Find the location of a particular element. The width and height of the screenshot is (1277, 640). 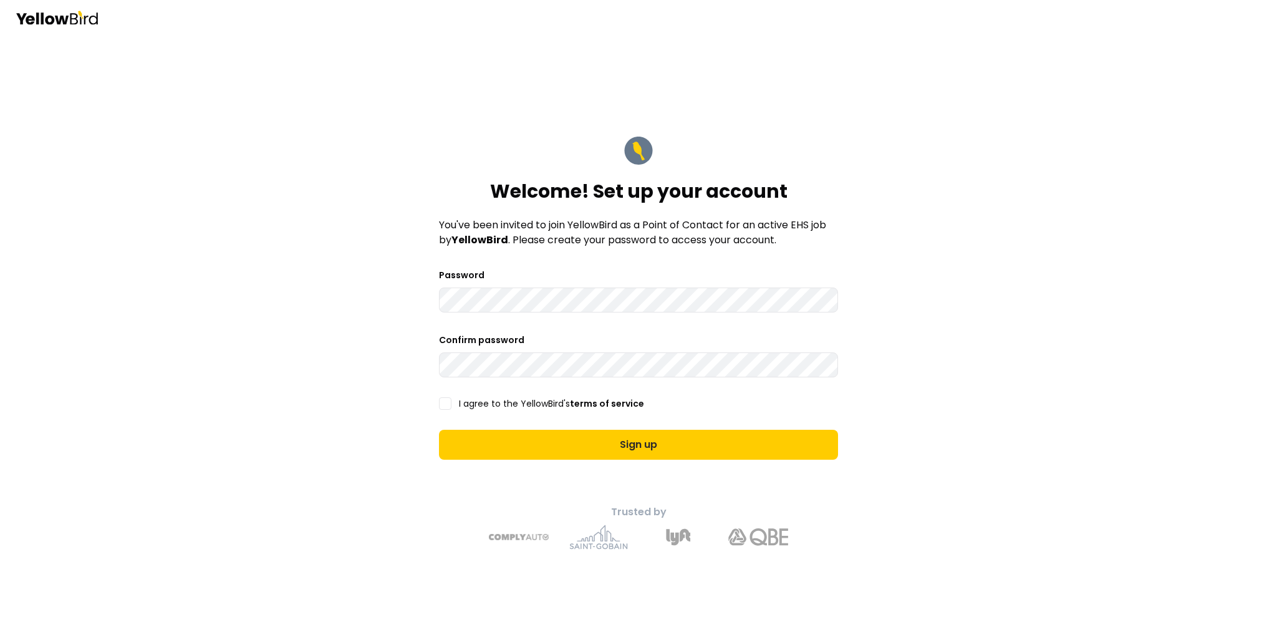

a: terms of service is located at coordinates (607, 403).